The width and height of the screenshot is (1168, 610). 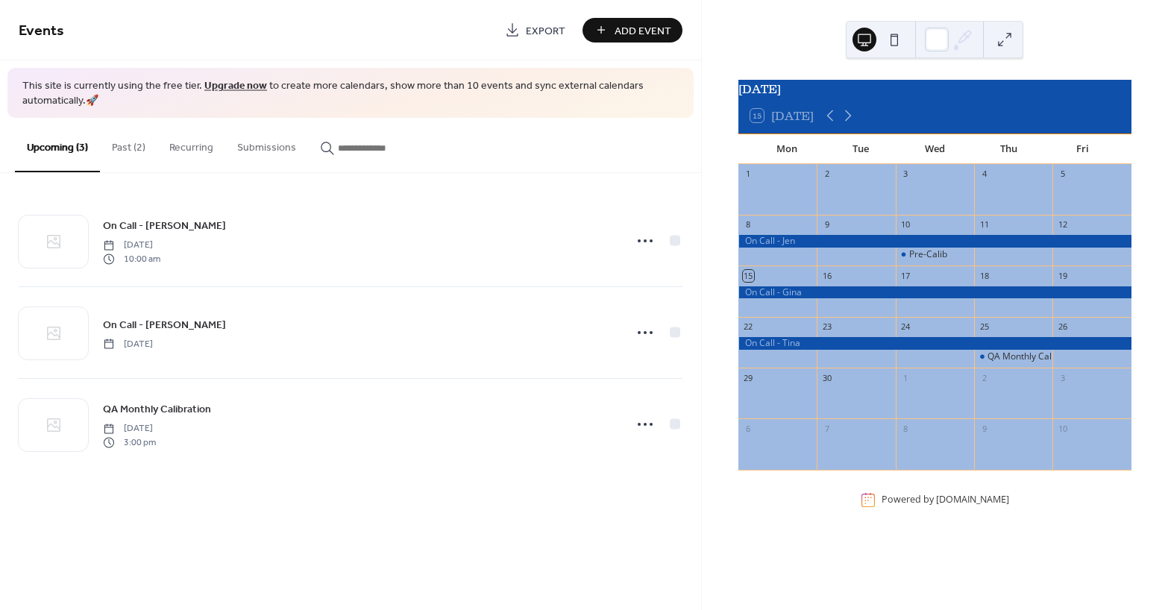 What do you see at coordinates (236, 86) in the screenshot?
I see `a: Upgrade now` at bounding box center [236, 86].